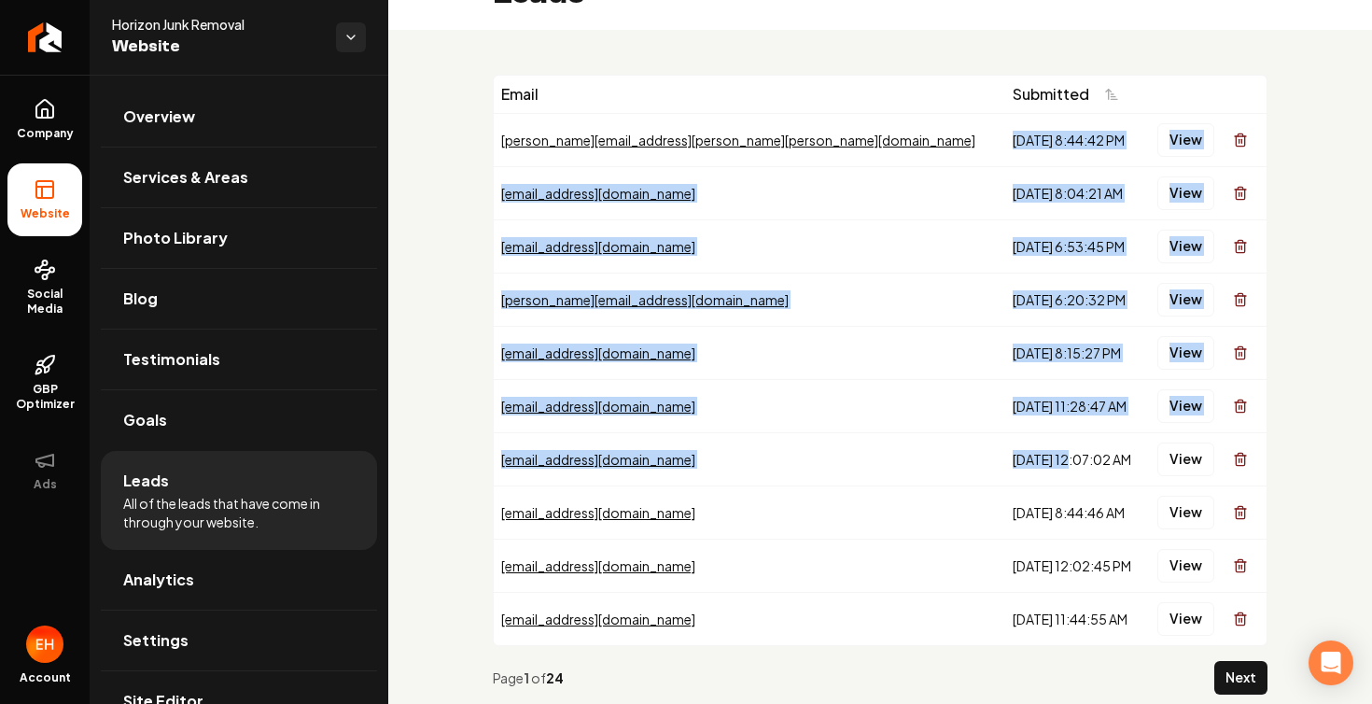 The width and height of the screenshot is (1372, 704). Describe the element at coordinates (45, 119) in the screenshot. I see `a: Company` at that location.